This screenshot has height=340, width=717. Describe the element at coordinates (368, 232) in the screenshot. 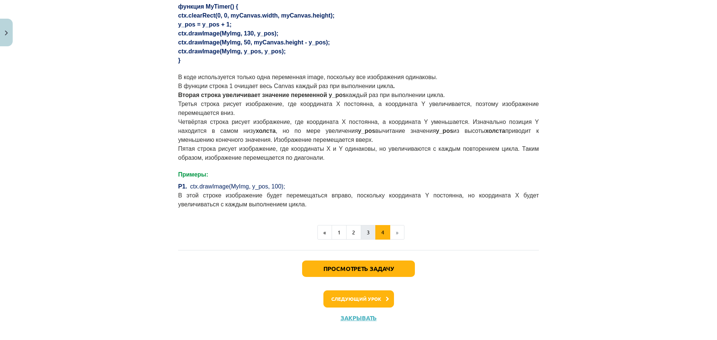

I see `font: 3` at that location.